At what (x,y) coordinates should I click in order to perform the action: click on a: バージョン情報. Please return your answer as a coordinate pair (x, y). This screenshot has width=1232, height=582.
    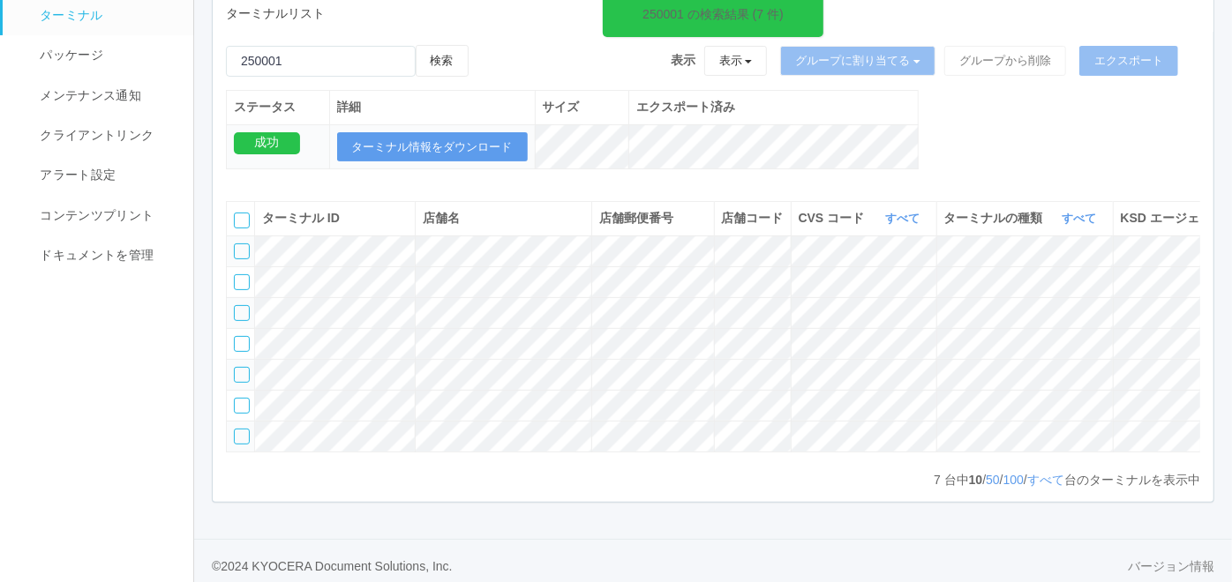
    Looking at the image, I should click on (1171, 566).